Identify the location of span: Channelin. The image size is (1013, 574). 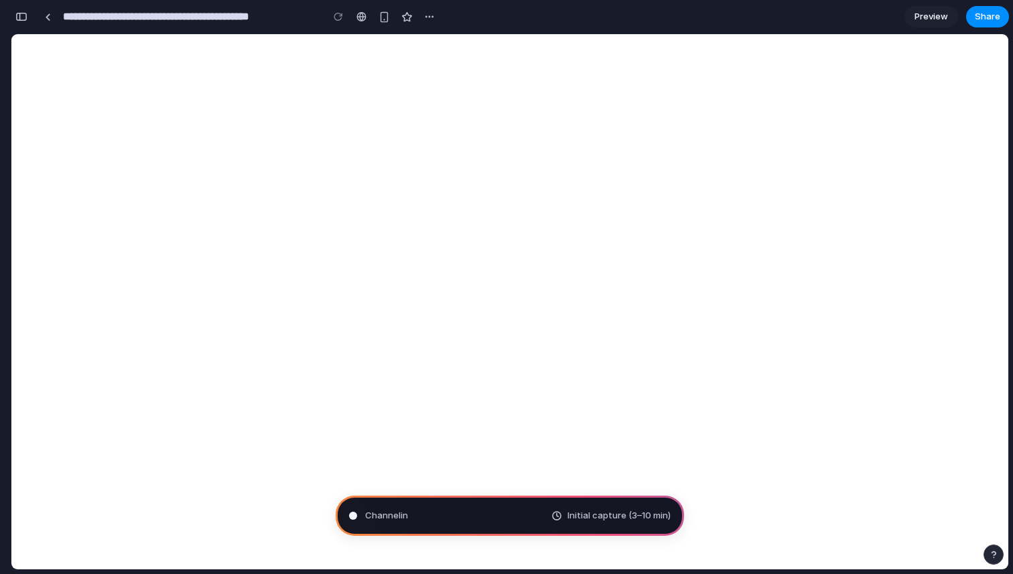
(387, 516).